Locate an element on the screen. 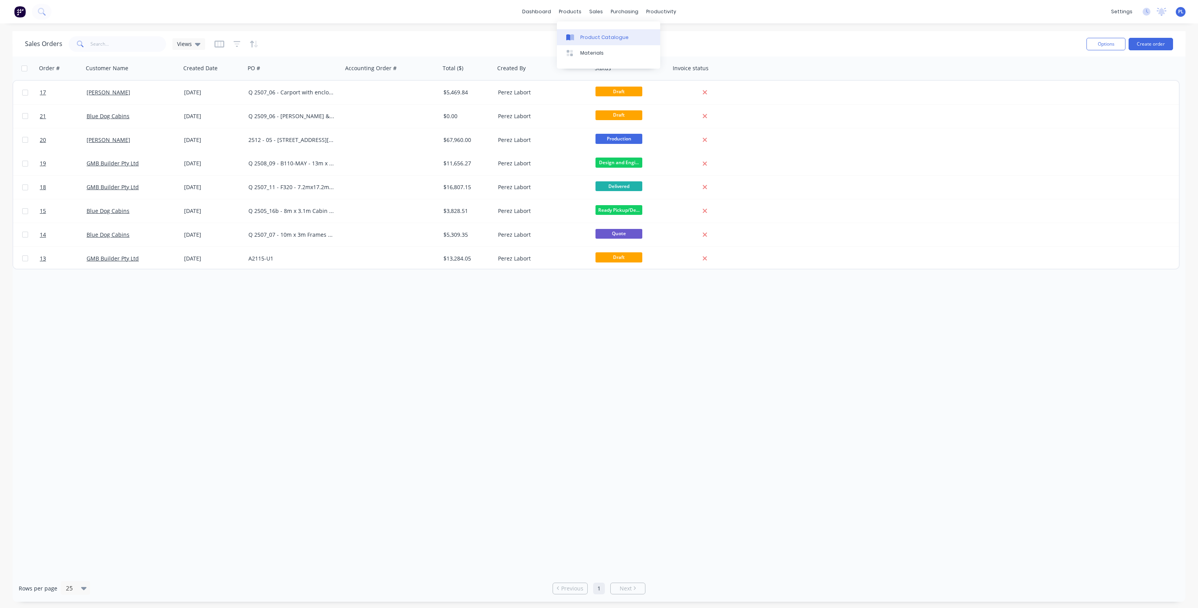 Image resolution: width=1198 pixels, height=608 pixels. ul: Pagination is located at coordinates (599, 588).